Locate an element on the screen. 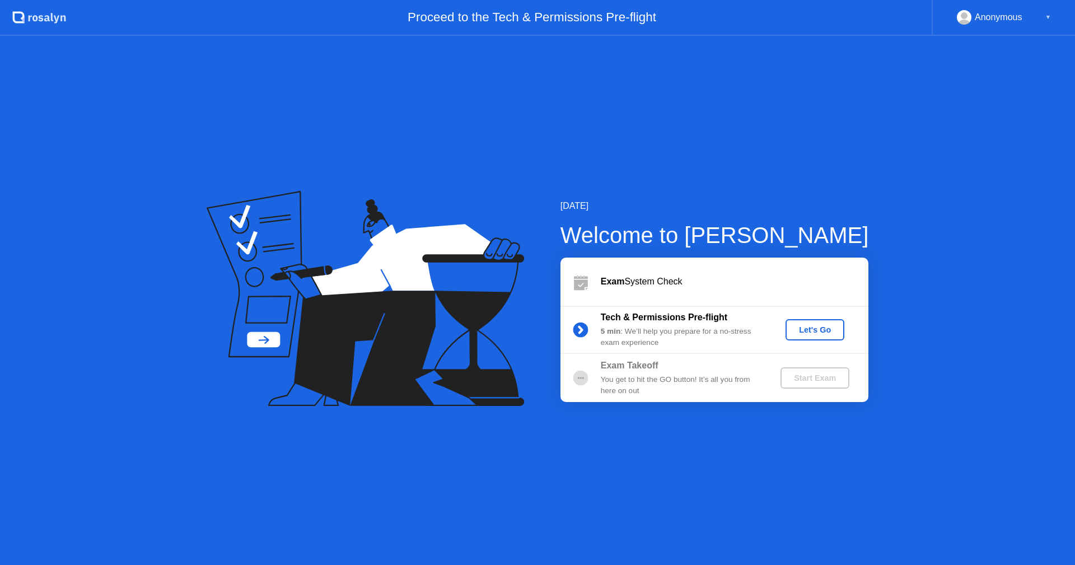 The width and height of the screenshot is (1075, 565). div: : We’ll help you prepare for a no-stress exam experience is located at coordinates (681, 337).